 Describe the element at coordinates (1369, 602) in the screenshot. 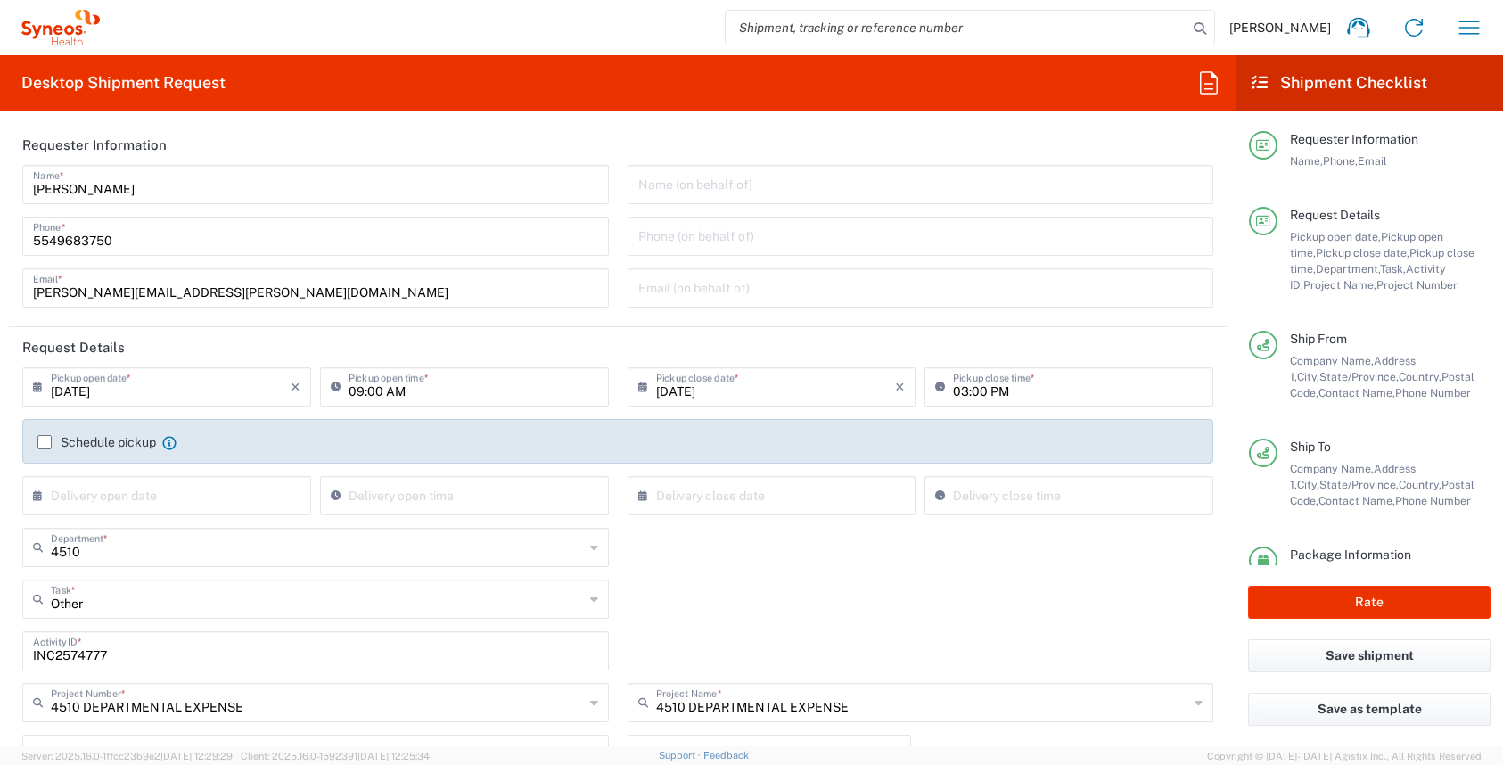

I see `button: Rate` at that location.